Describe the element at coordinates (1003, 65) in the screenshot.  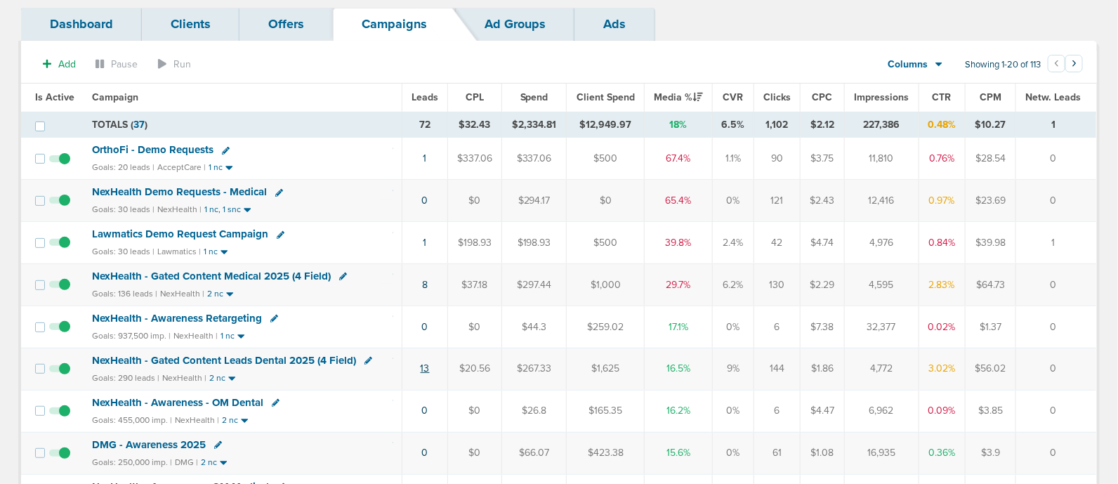
I see `span: Showing 1-20 of 113` at that location.